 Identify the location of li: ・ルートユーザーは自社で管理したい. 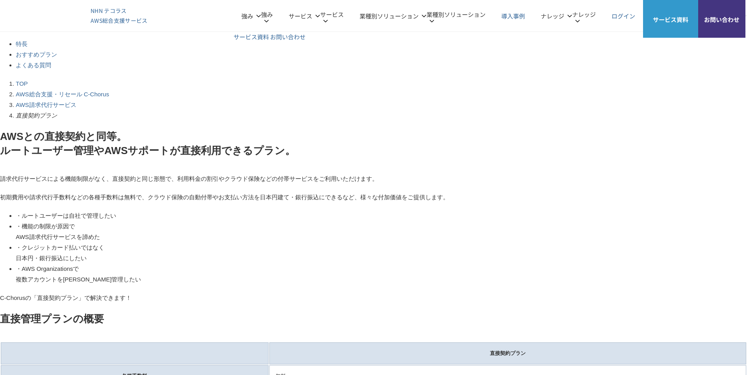
(381, 216).